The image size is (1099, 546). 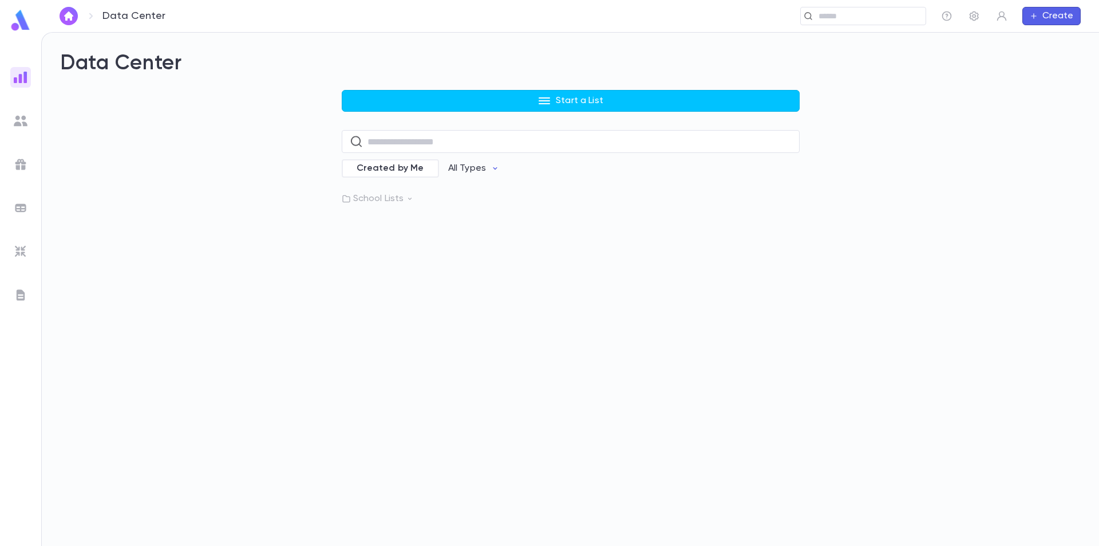 What do you see at coordinates (134, 16) in the screenshot?
I see `p: Data Center` at bounding box center [134, 16].